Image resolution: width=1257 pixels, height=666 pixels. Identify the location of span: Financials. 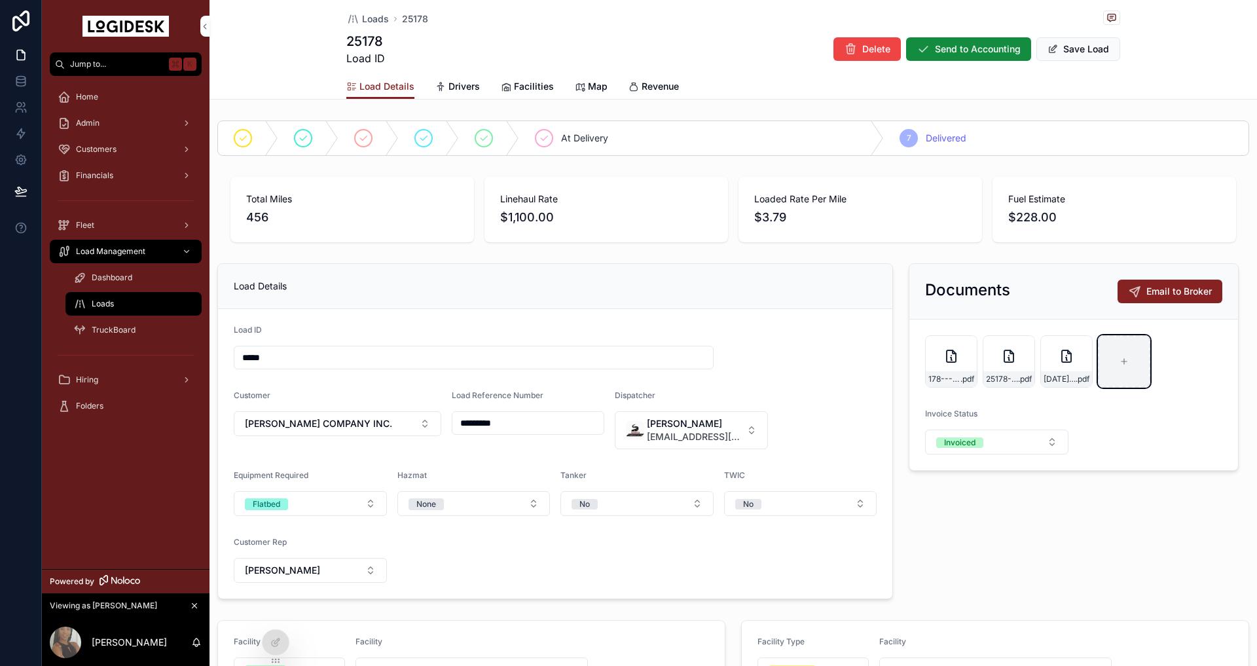
(94, 176).